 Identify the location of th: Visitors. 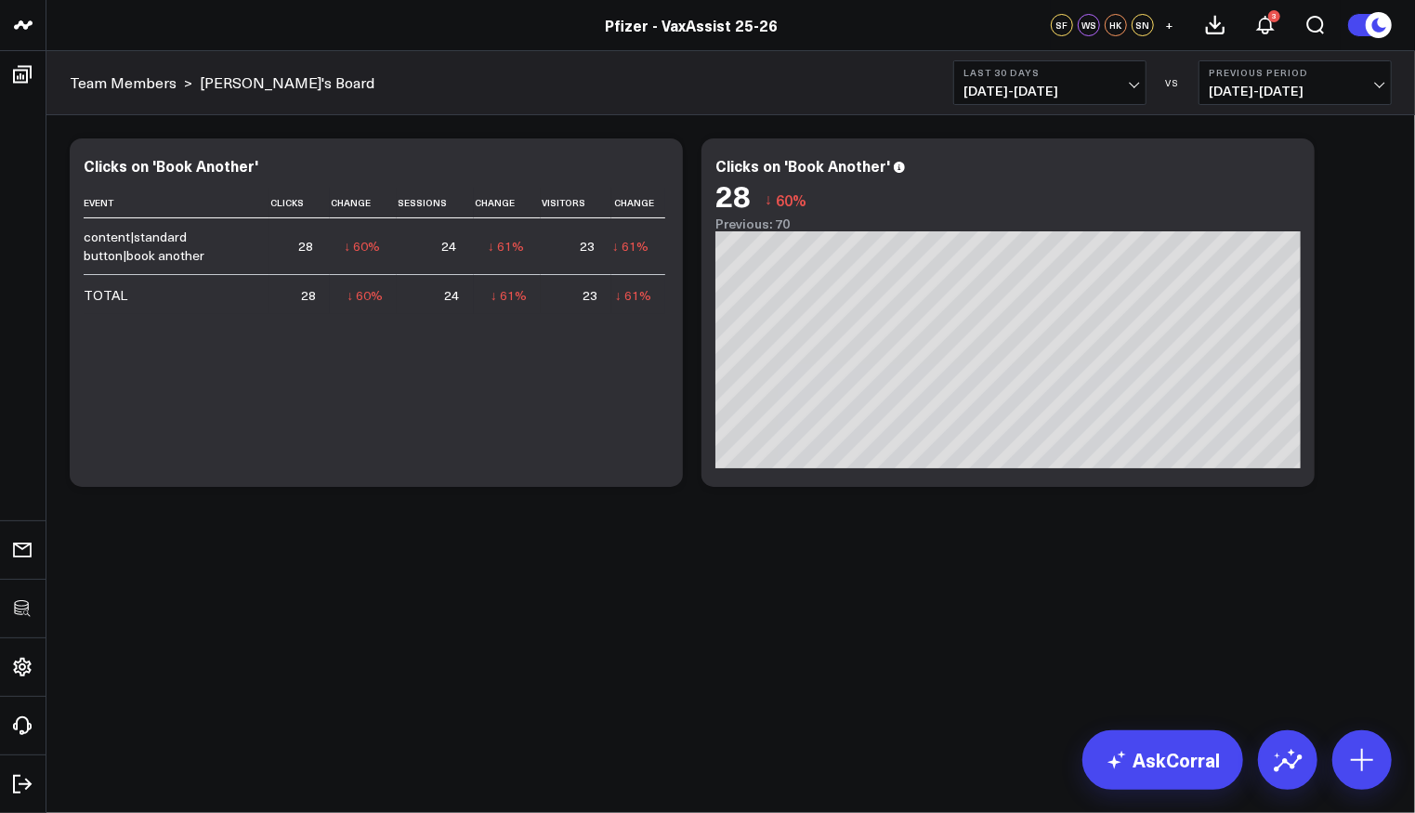
(576, 203).